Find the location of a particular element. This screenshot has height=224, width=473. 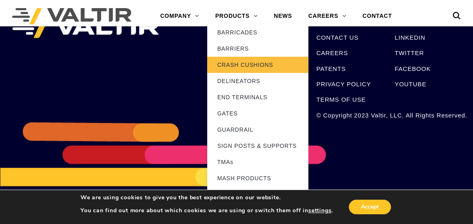

a: CONTACT US is located at coordinates (337, 37).